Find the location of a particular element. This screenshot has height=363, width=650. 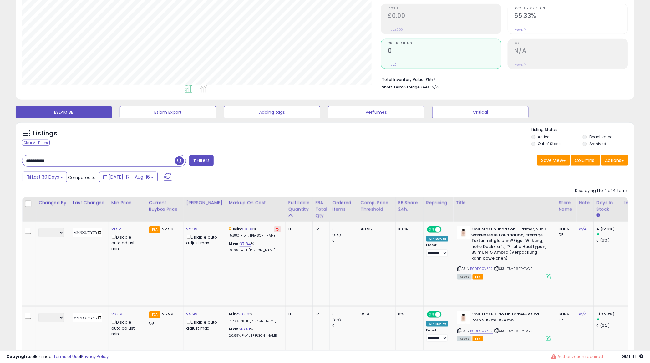

span: N/A is located at coordinates (435, 87).